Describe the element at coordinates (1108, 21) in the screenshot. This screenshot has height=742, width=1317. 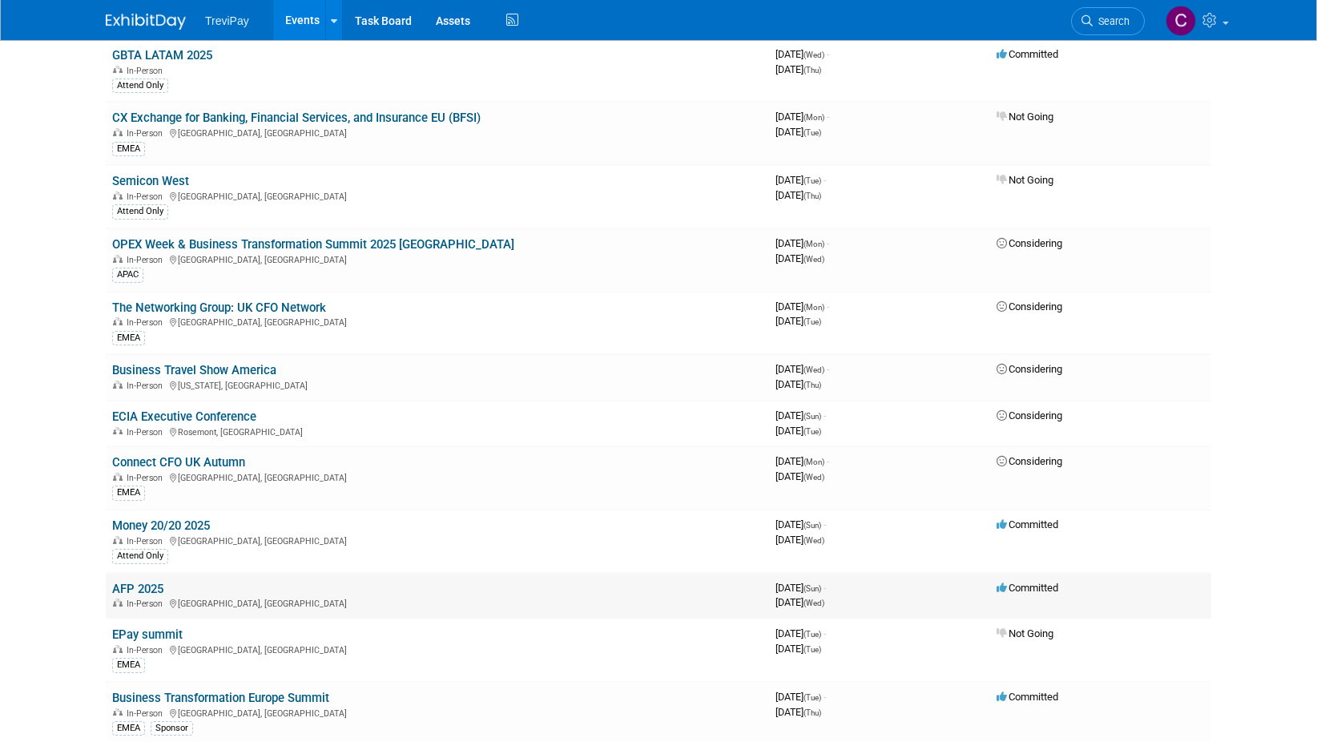
I see `a: Search` at that location.